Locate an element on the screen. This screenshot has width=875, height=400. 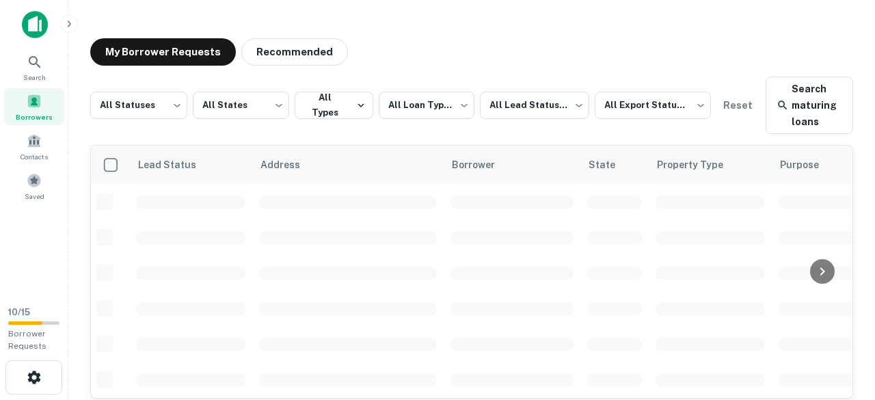
th: State is located at coordinates (614, 165).